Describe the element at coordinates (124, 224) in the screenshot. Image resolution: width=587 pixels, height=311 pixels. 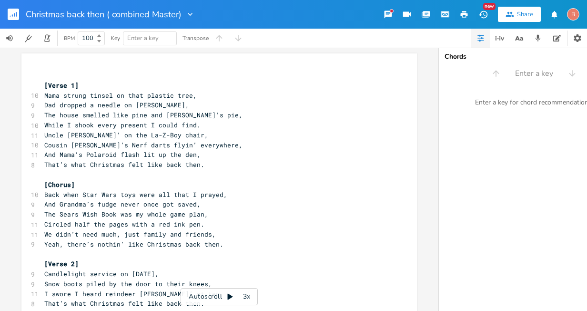
I see `span: Circled half the pages with a red ink pen.` at that location.